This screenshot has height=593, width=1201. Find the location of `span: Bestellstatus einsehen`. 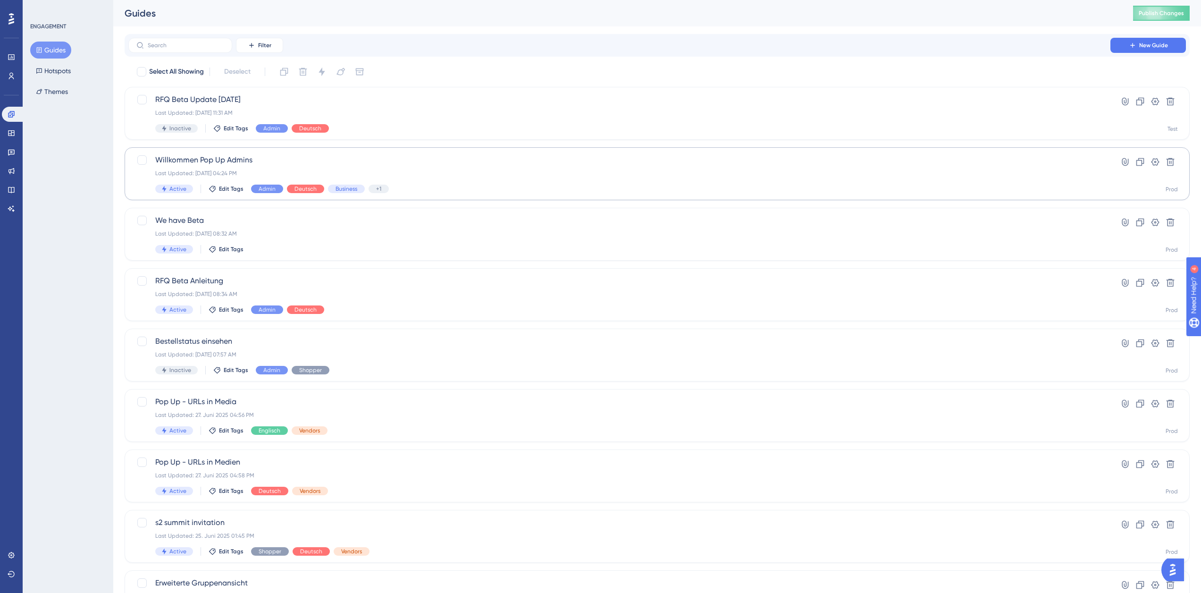

span: Bestellstatus einsehen is located at coordinates (619, 341).